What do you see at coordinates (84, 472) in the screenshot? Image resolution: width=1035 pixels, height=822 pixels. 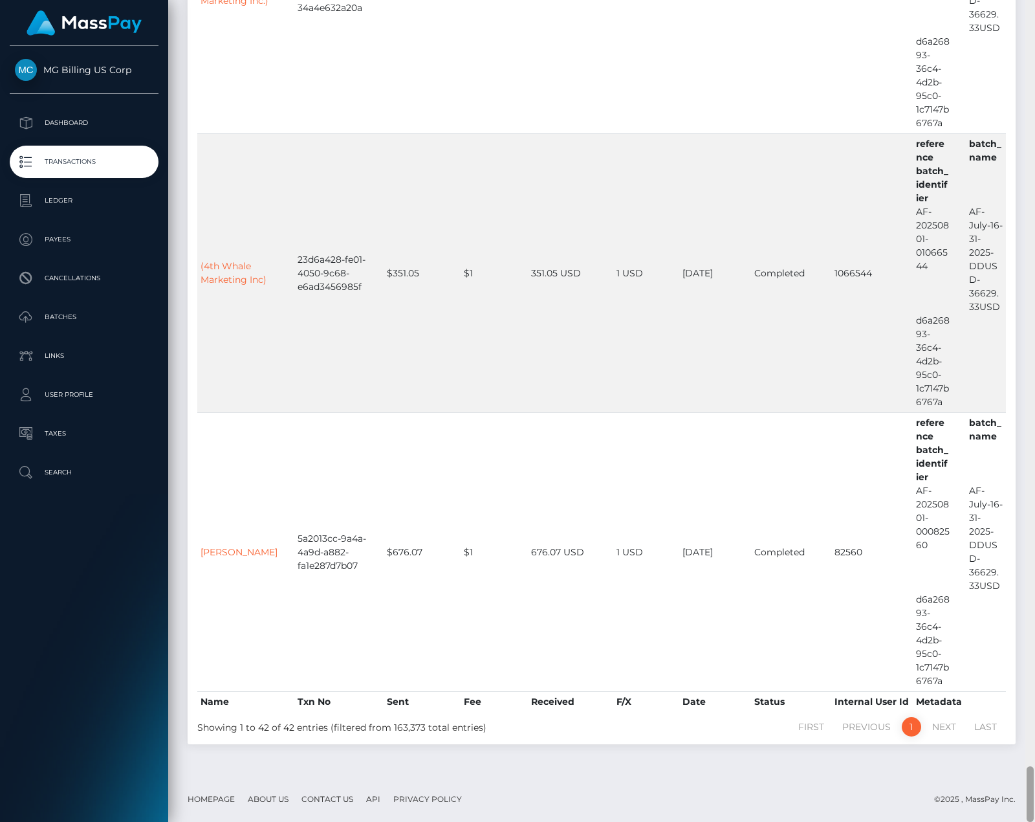 I see `a: Search` at bounding box center [84, 472].